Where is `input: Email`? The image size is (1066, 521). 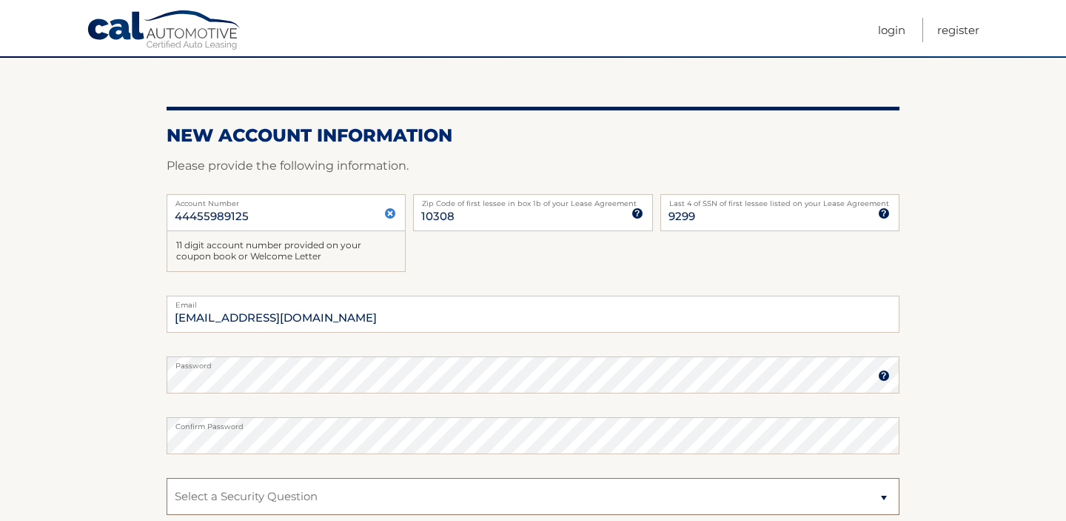
input: Email is located at coordinates (533, 314).